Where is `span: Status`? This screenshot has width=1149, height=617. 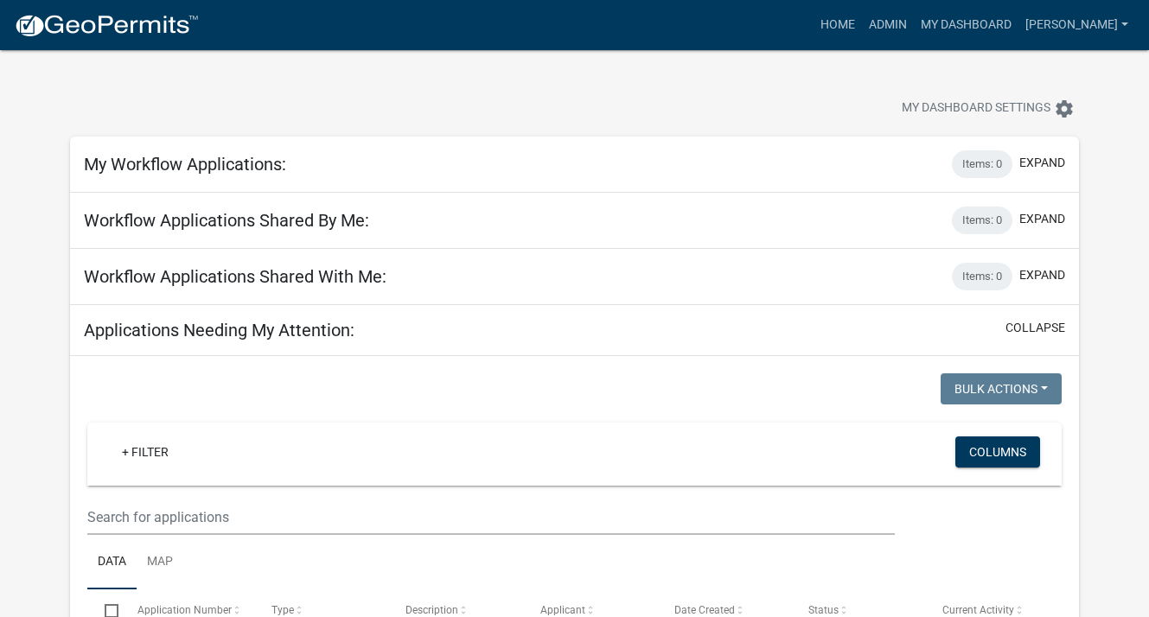
span: Status is located at coordinates (823, 610).